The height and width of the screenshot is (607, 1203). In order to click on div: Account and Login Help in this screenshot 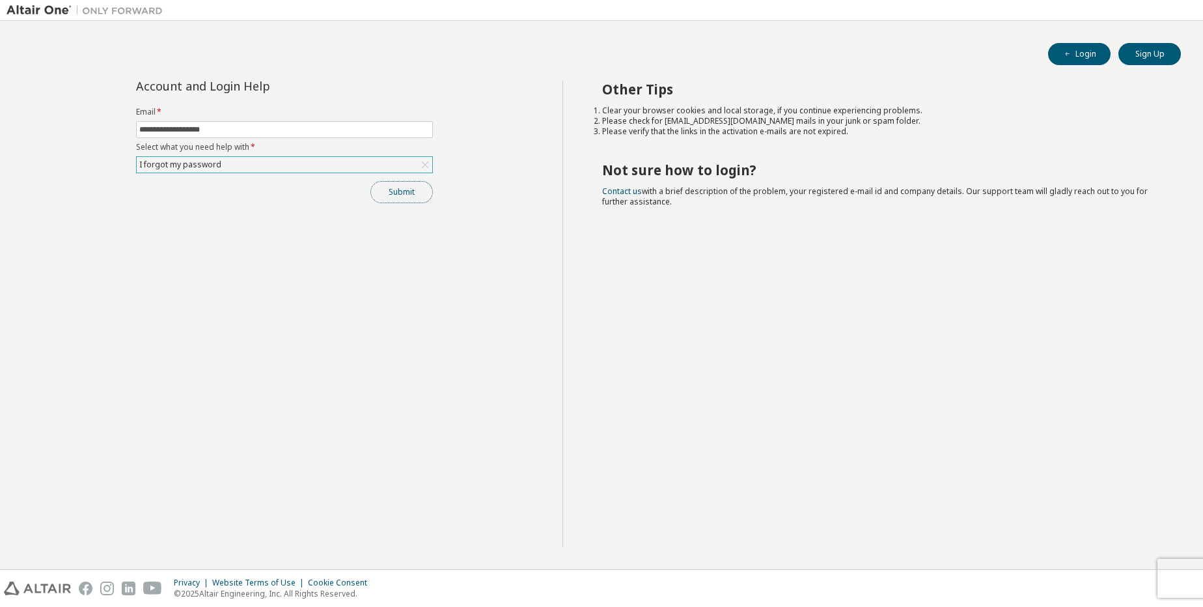, I will do `click(255, 86)`.